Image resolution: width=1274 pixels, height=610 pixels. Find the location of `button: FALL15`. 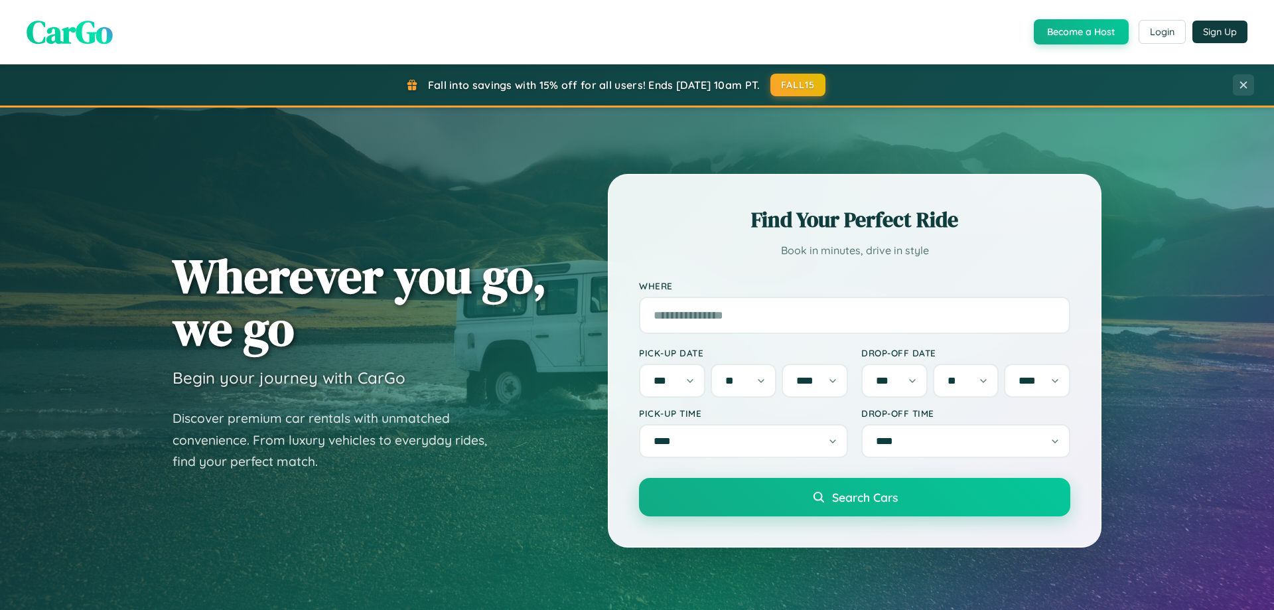

button: FALL15 is located at coordinates (798, 85).